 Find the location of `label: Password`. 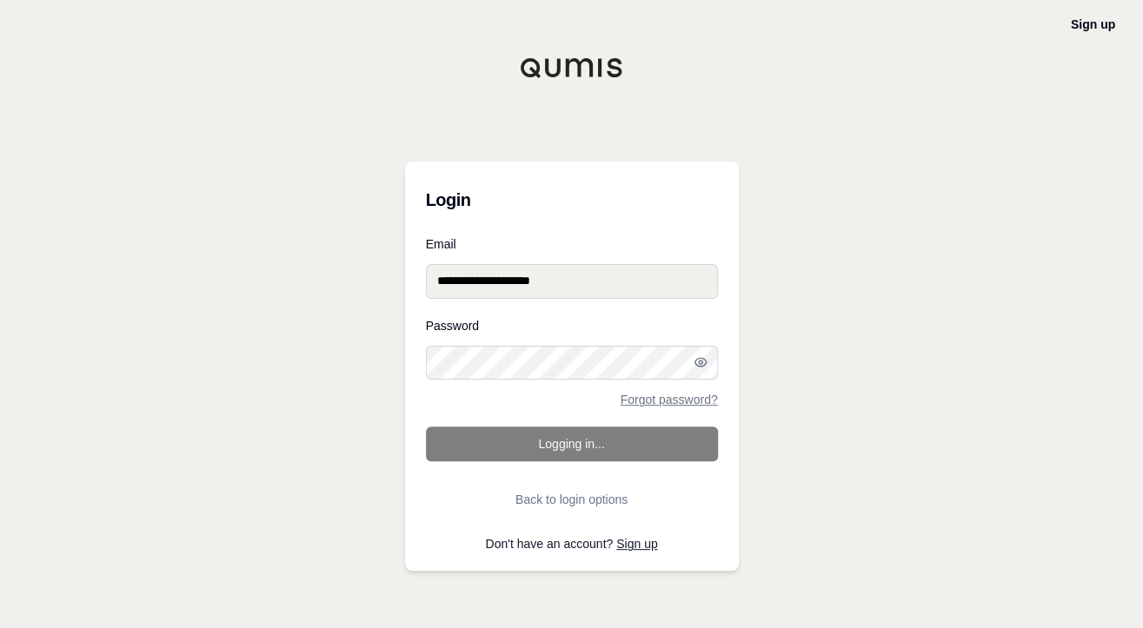

label: Password is located at coordinates (572, 326).